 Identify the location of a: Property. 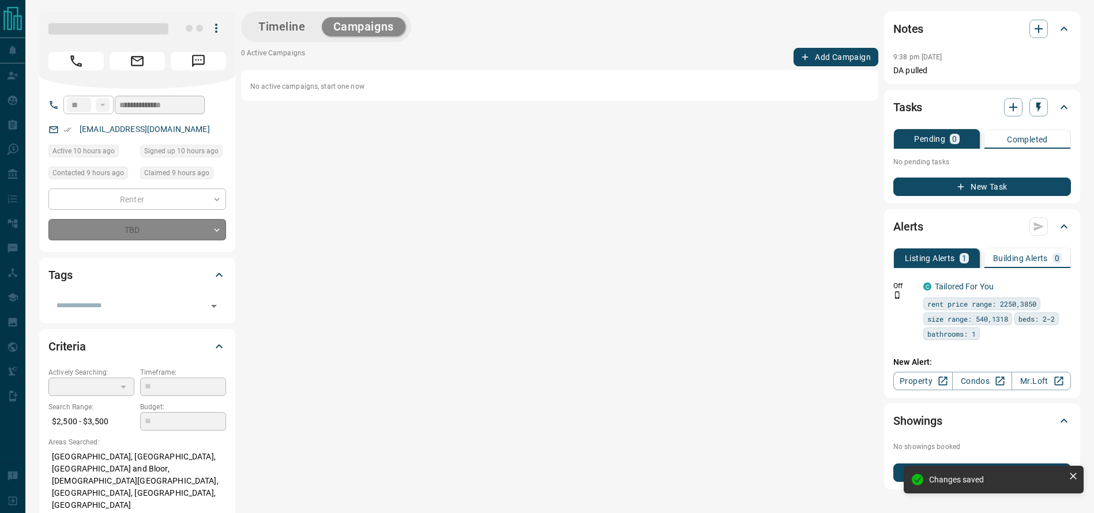
(923, 381).